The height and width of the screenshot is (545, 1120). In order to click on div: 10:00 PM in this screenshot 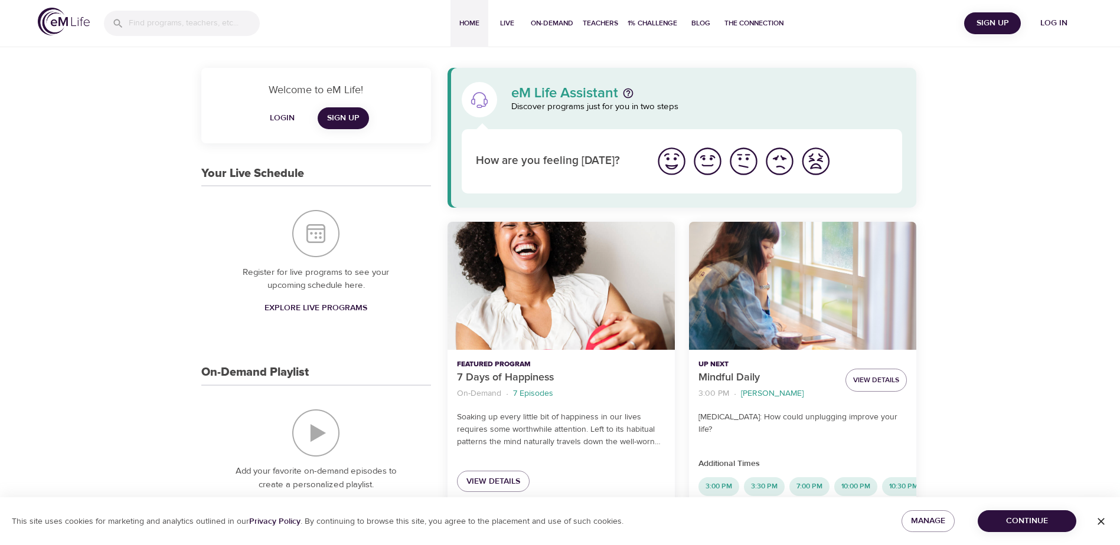, I will do `click(855, 487)`.